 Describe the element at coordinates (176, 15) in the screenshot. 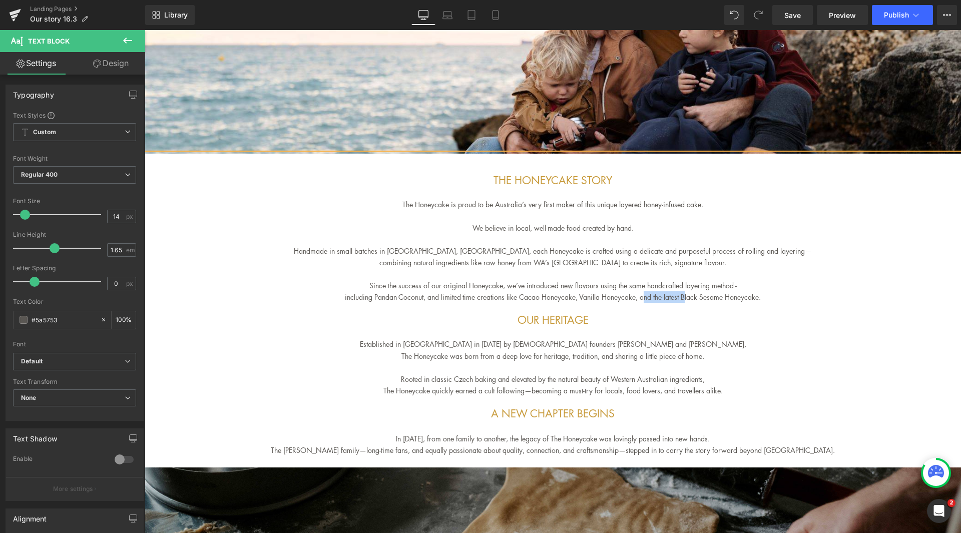

I see `span: Library` at that location.